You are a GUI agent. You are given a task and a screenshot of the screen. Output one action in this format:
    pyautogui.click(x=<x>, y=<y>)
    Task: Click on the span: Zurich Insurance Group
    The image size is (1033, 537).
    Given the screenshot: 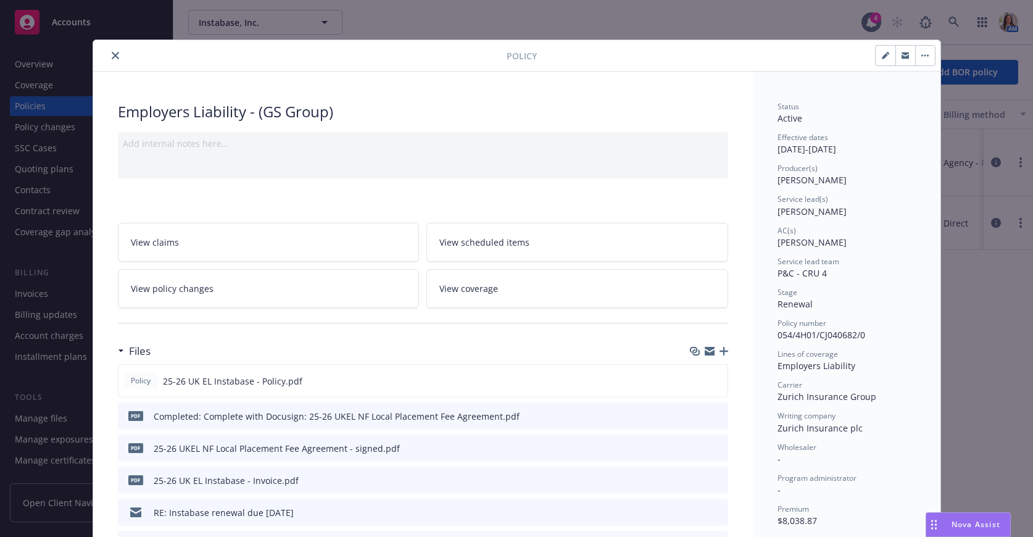 What is the action you would take?
    pyautogui.click(x=827, y=396)
    